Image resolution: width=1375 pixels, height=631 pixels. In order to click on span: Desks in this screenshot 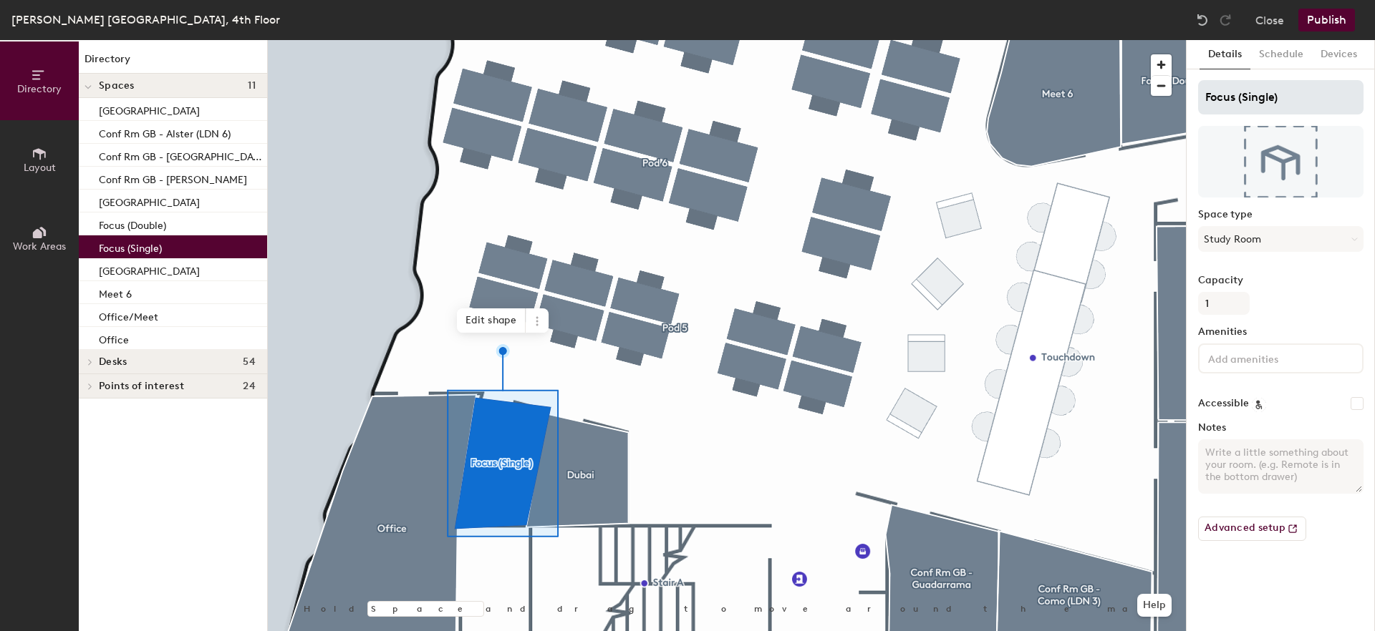, I will do `click(112, 362)`.